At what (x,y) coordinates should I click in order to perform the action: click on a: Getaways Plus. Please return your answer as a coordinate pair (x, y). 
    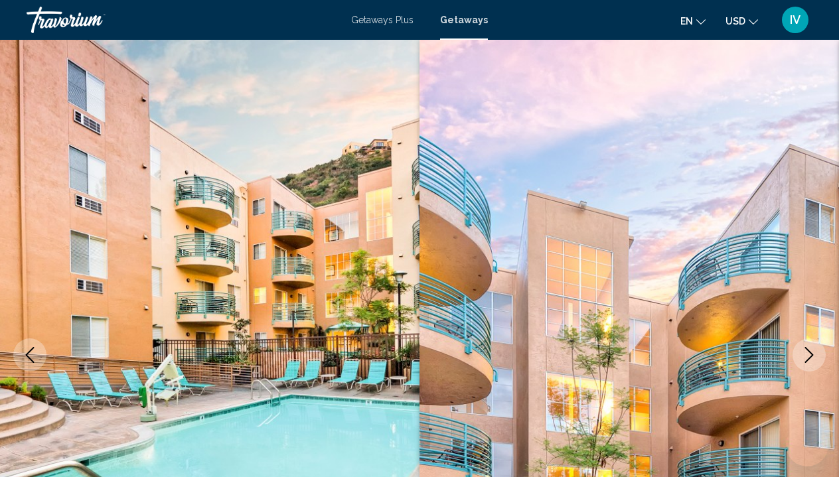
    Looking at the image, I should click on (382, 20).